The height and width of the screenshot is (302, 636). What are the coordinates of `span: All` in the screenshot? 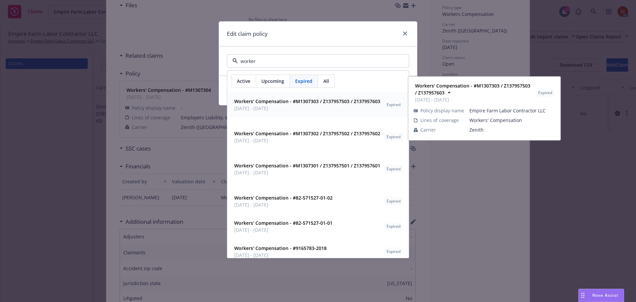 It's located at (326, 81).